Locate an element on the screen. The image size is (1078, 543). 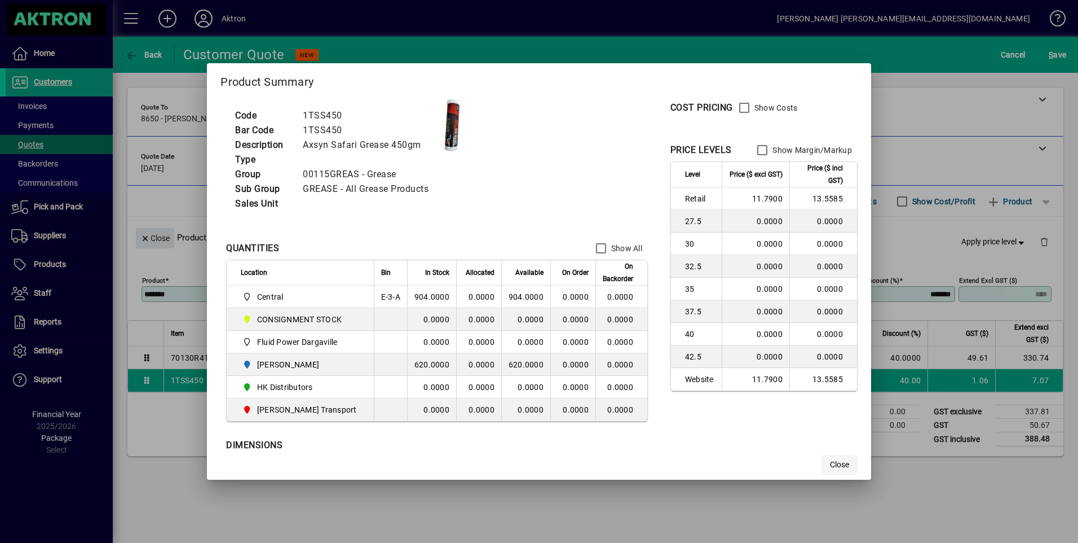
h2: Product Summary is located at coordinates (539, 80).